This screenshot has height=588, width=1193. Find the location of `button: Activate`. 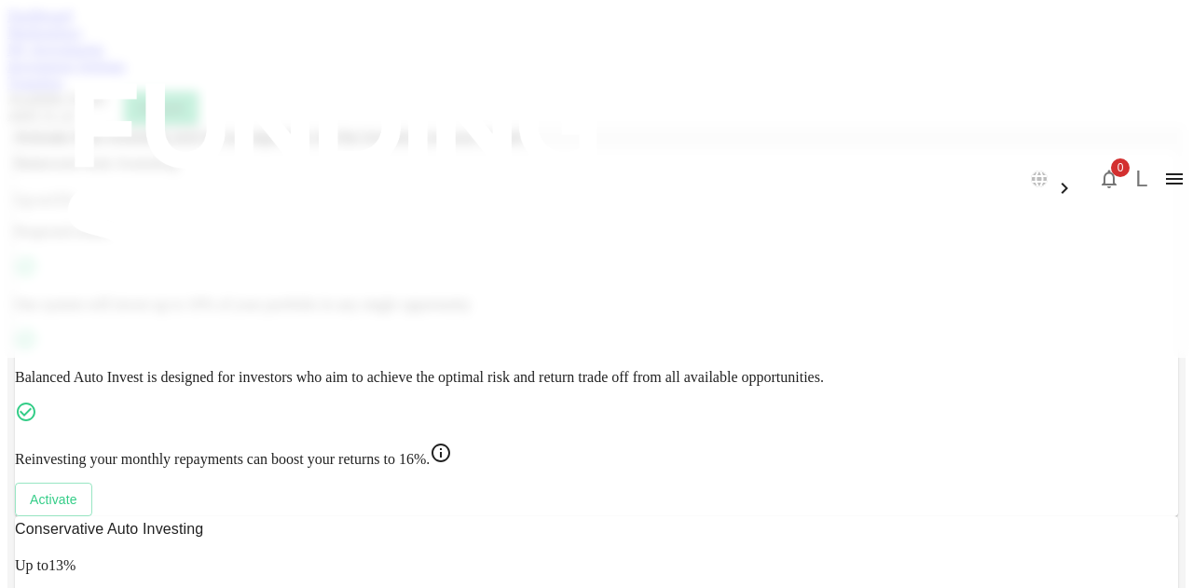

button: Activate is located at coordinates (53, 500).